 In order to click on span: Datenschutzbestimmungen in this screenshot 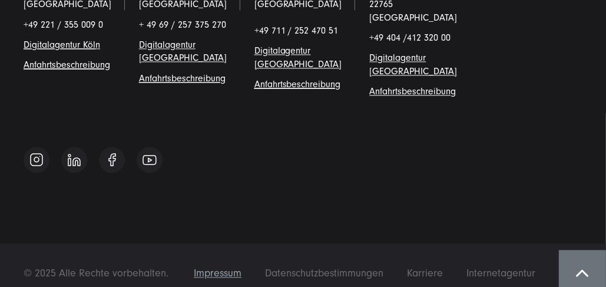, I will do `click(324, 272)`.